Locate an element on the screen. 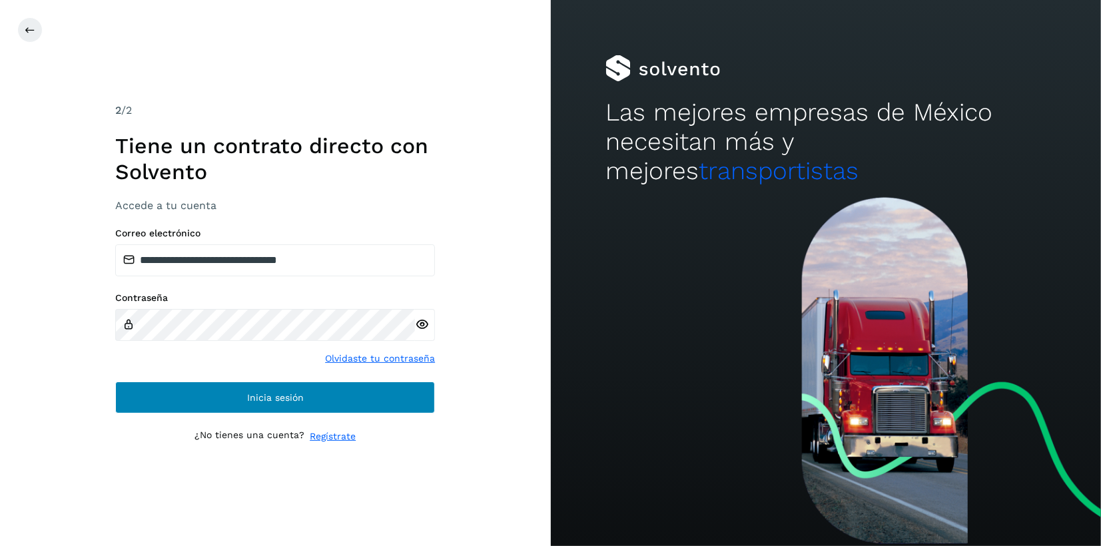  div: /2 is located at coordinates (275, 111).